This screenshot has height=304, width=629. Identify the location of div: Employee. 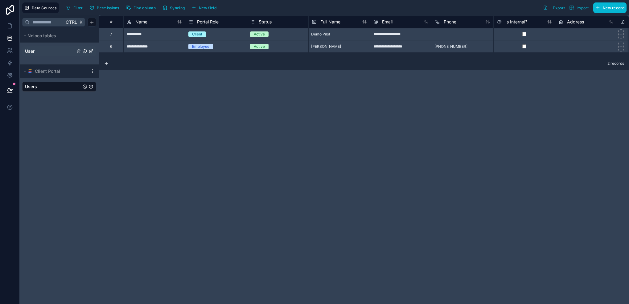
(201, 47).